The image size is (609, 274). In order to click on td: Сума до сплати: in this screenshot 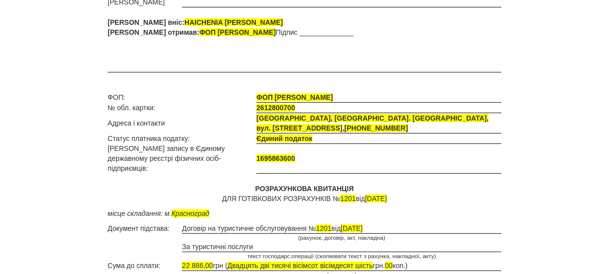, I will do `click(145, 265)`.